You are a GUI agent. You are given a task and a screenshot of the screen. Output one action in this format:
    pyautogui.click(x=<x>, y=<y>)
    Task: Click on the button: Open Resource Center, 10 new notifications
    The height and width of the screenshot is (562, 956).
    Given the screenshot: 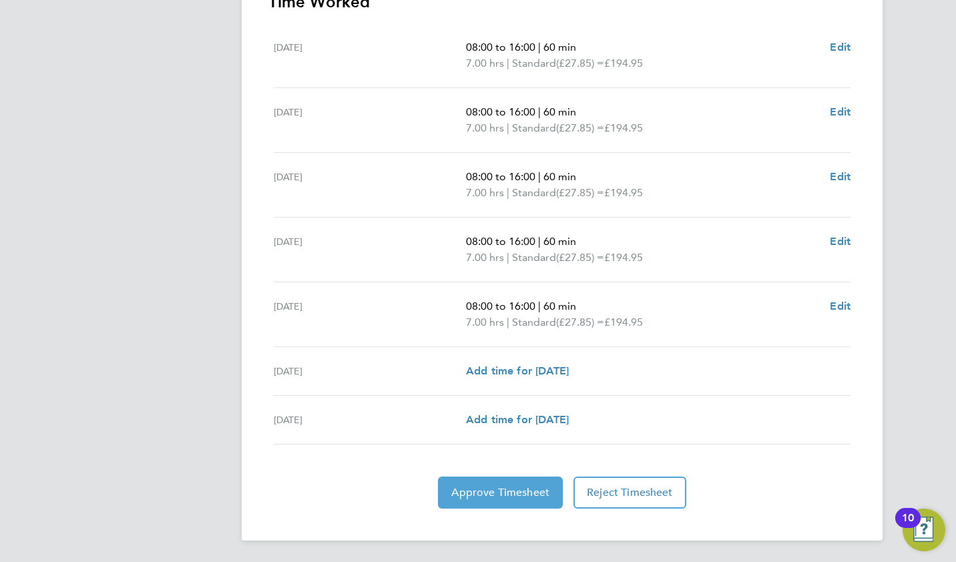 What is the action you would take?
    pyautogui.click(x=924, y=530)
    